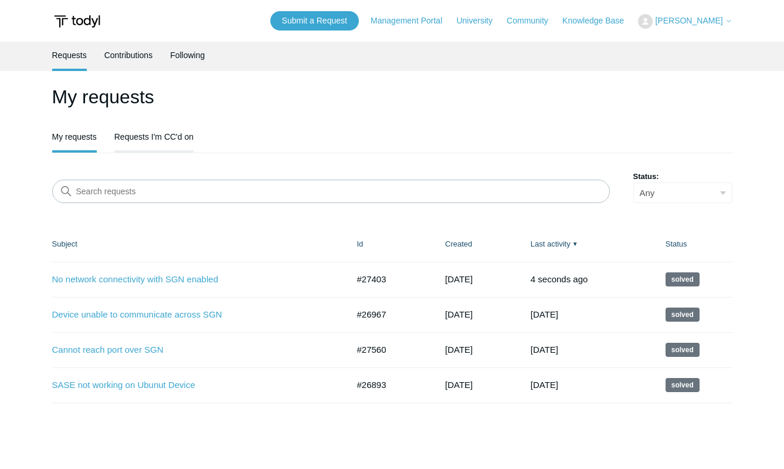 This screenshot has height=469, width=784. Describe the element at coordinates (128, 55) in the screenshot. I see `a: Contributions` at that location.